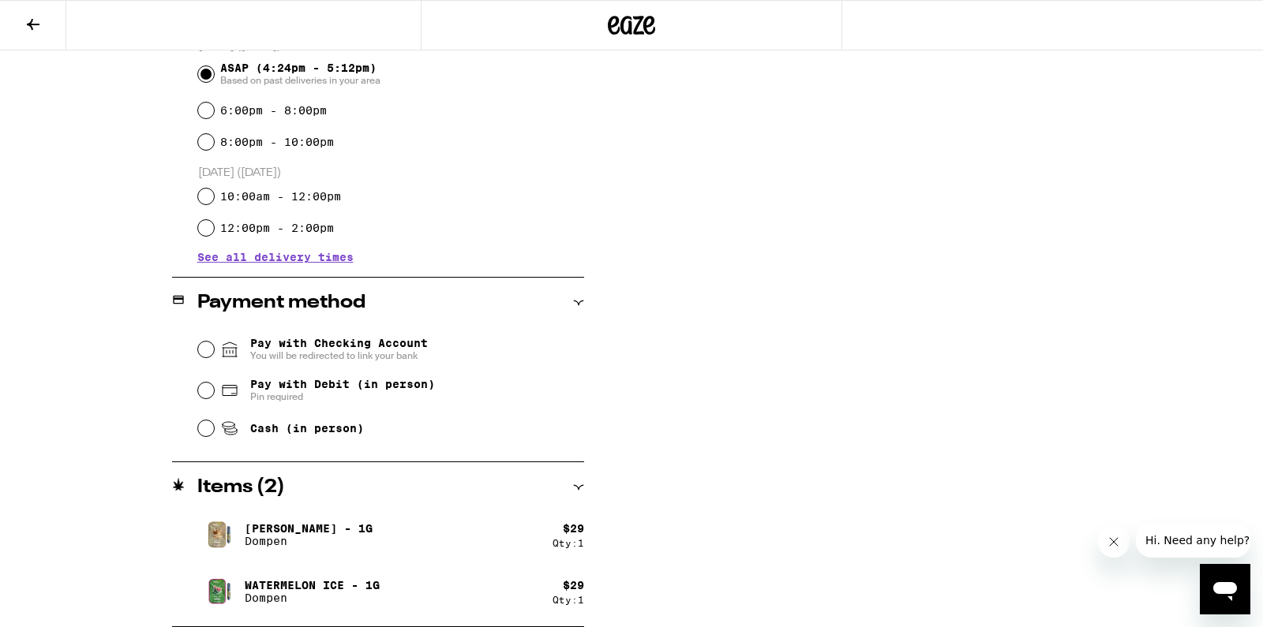 The image size is (1263, 627). I want to click on span: Pay with Debit (in person), so click(342, 384).